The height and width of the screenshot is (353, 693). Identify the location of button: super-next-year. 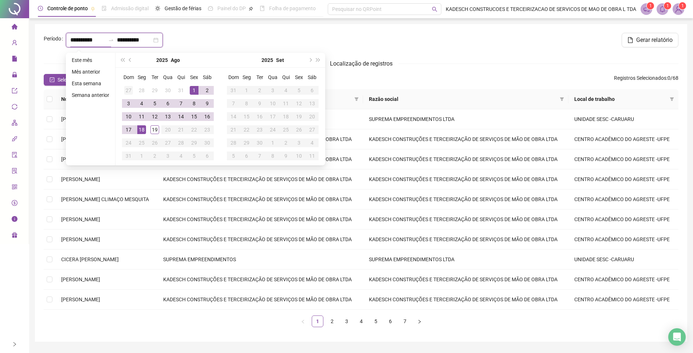
(318, 60).